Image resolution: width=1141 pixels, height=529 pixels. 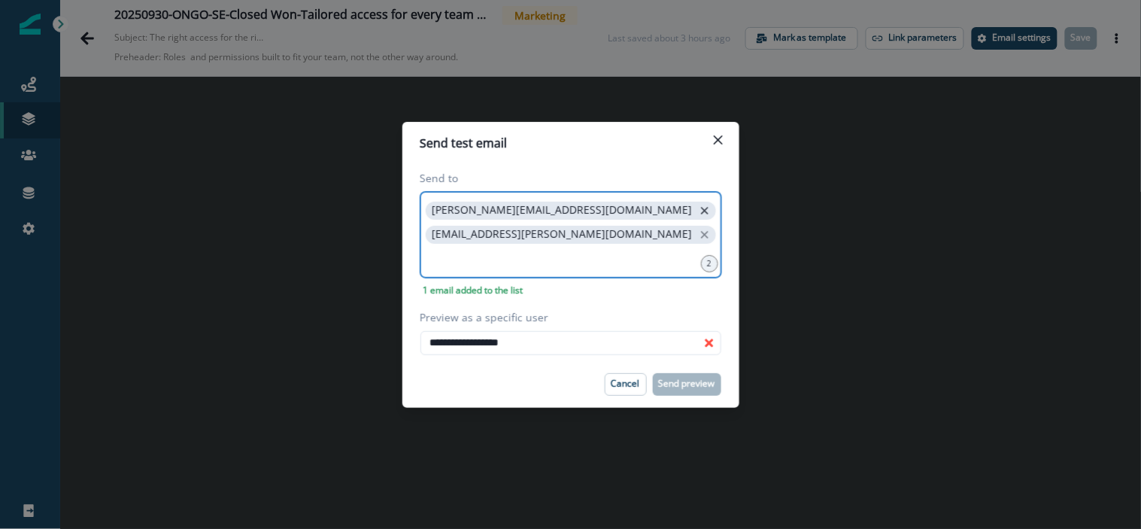 What do you see at coordinates (464, 143) in the screenshot?
I see `p: Send test email` at bounding box center [464, 143].